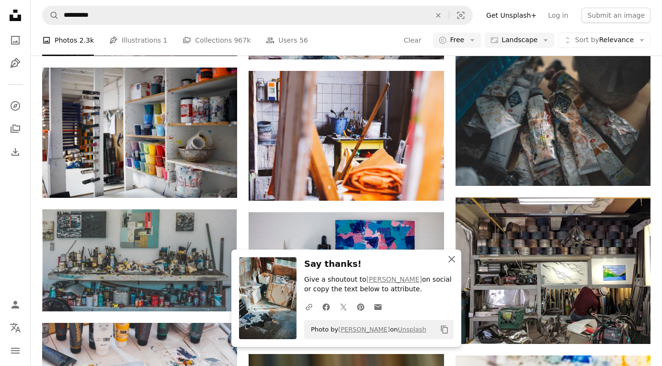 The image size is (662, 366). What do you see at coordinates (15, 328) in the screenshot?
I see `button: Language` at bounding box center [15, 328].